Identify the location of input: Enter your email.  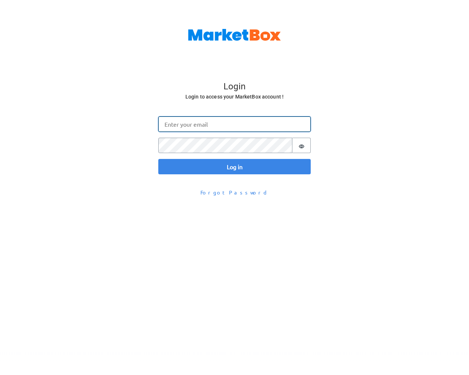
(234, 124).